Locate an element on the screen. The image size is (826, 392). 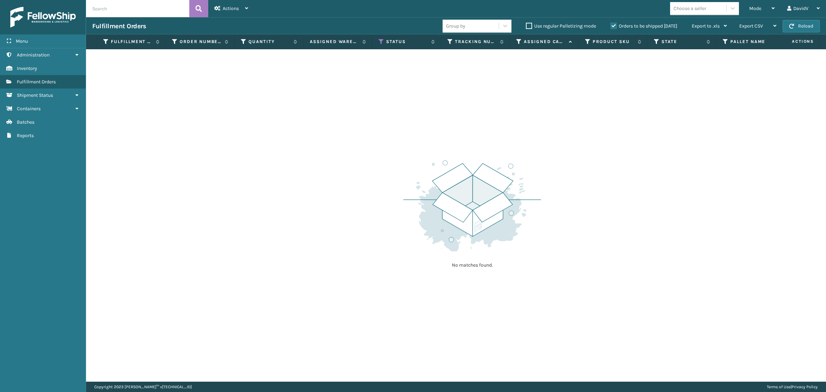
label: State is located at coordinates (682, 42).